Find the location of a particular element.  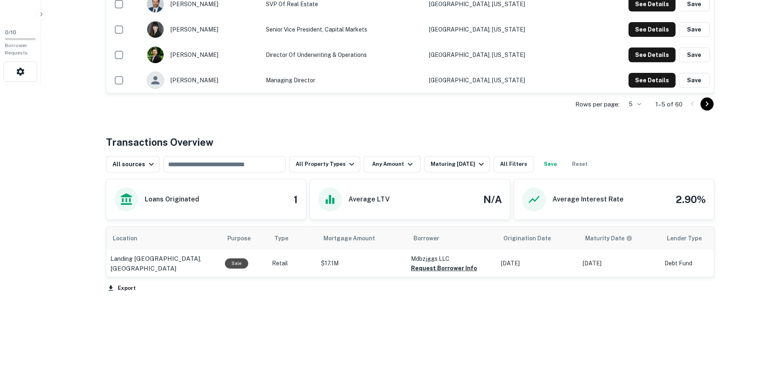

p: Rows per page: is located at coordinates (598, 104).